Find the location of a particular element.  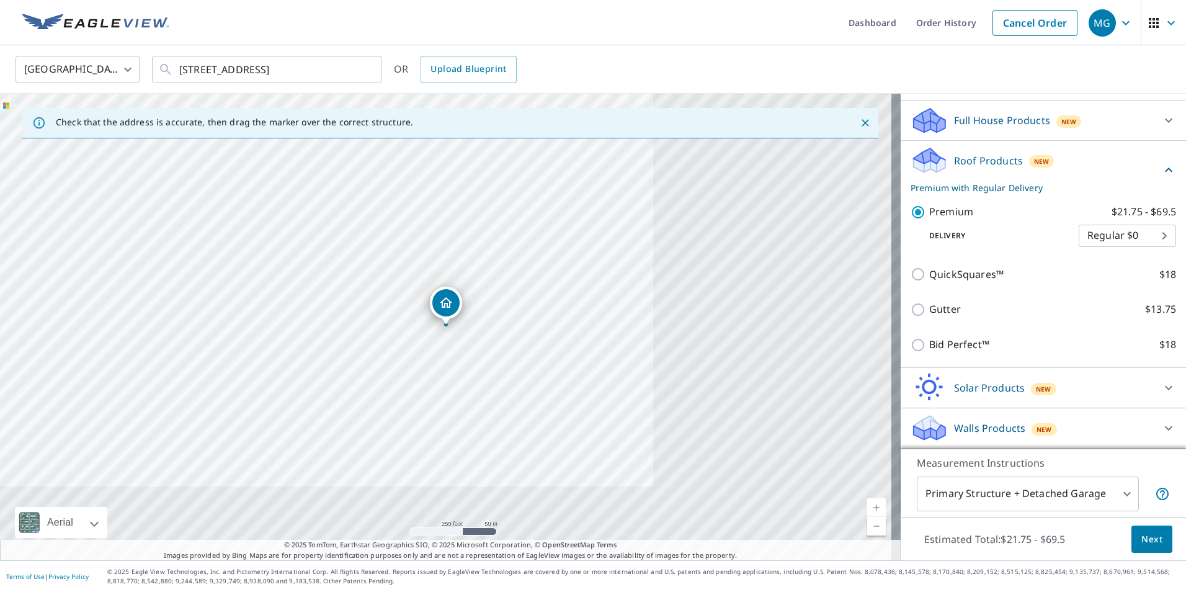

button: Next is located at coordinates (1152, 539).